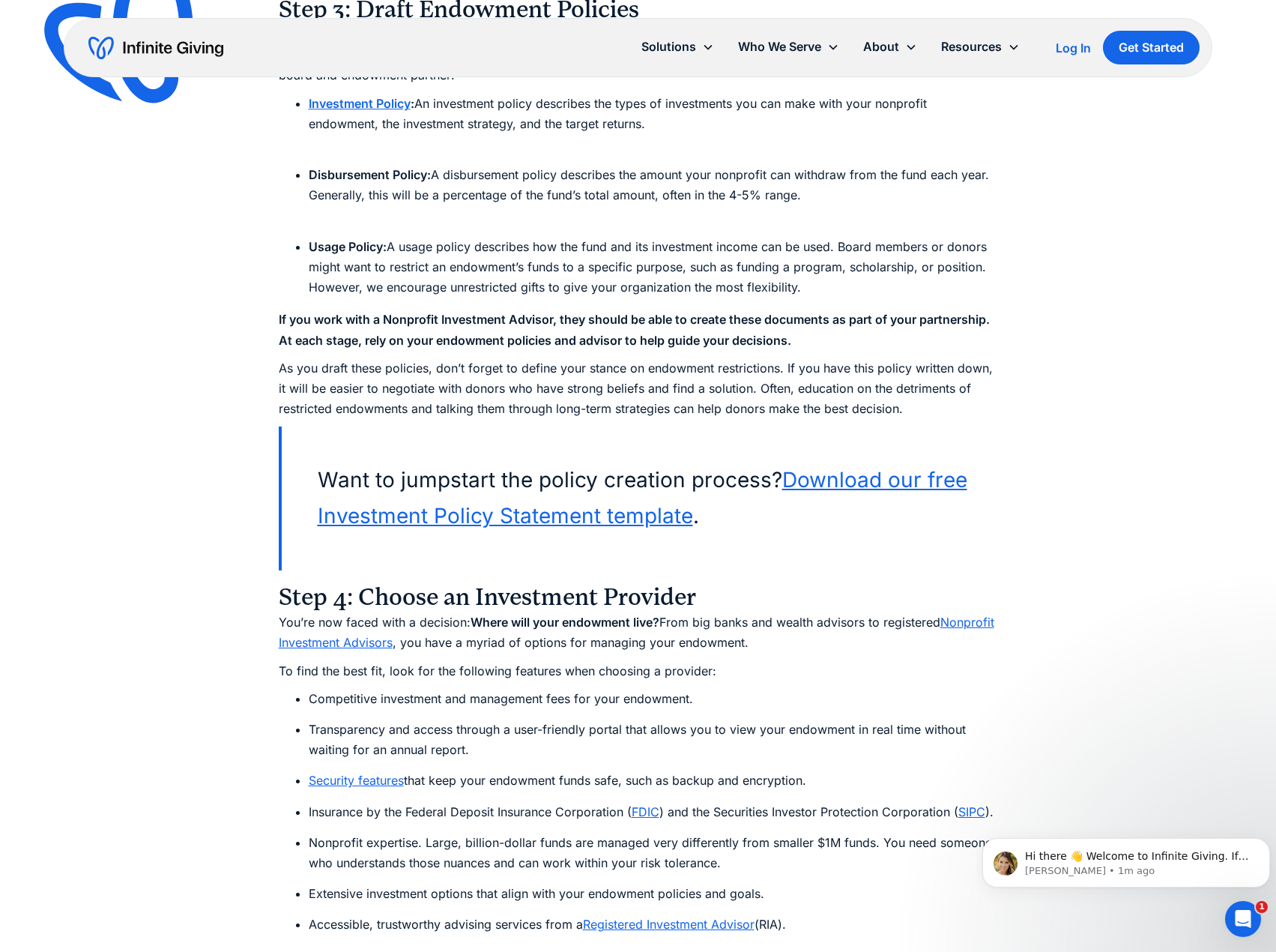 This screenshot has height=952, width=1276. What do you see at coordinates (639, 671) in the screenshot?
I see `p: To find the best fit, look for the following features when choosing a provider:` at bounding box center [639, 671].